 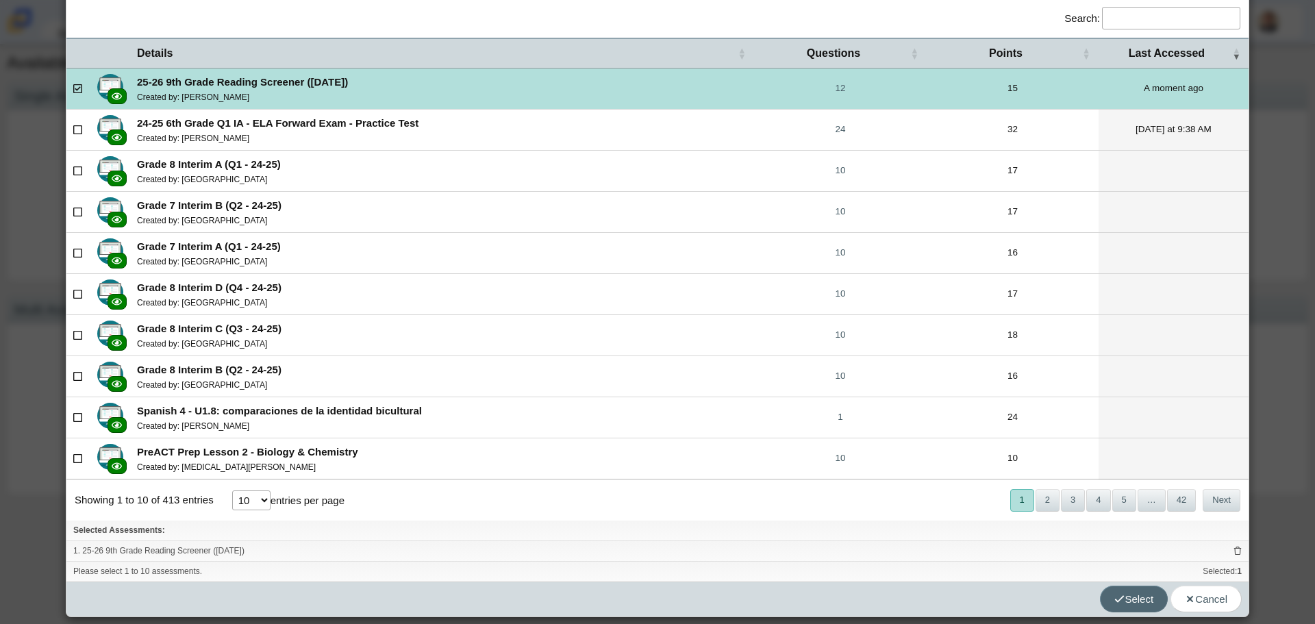 I want to click on td: 10, so click(x=1012, y=459).